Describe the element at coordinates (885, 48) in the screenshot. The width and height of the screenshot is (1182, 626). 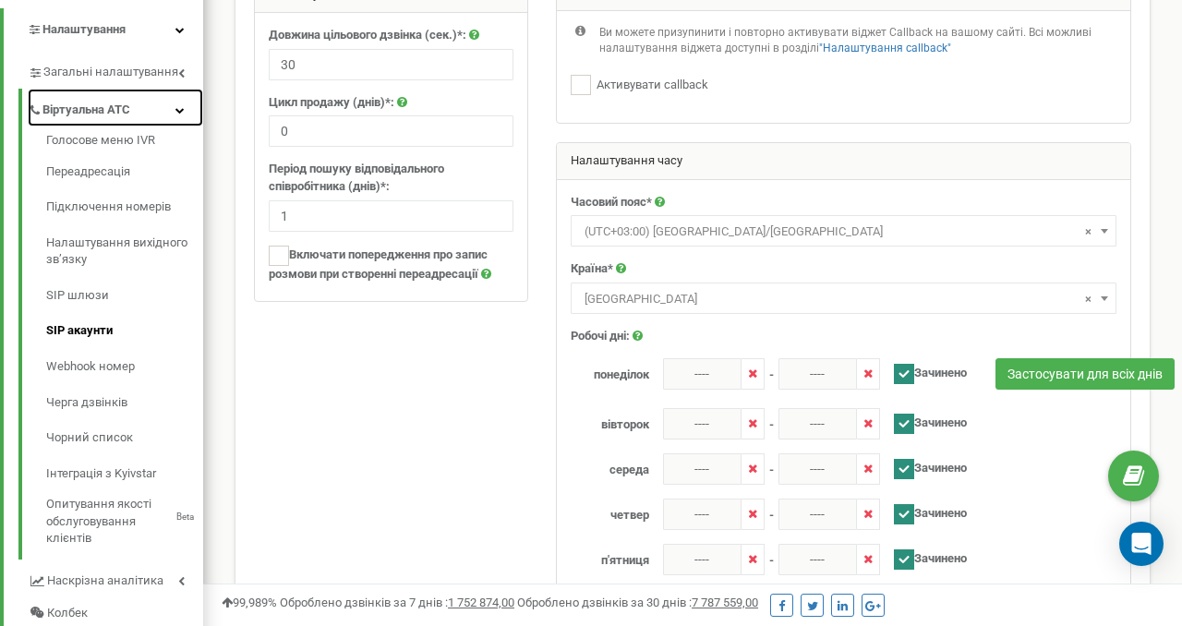
I see `a: "Налаштування callback"` at that location.